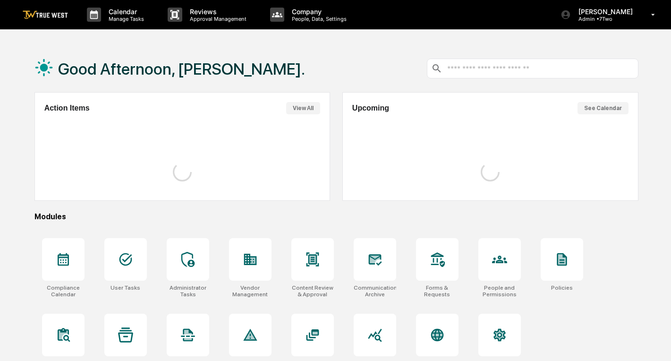  I want to click on p: People, Data, Settings, so click(318, 19).